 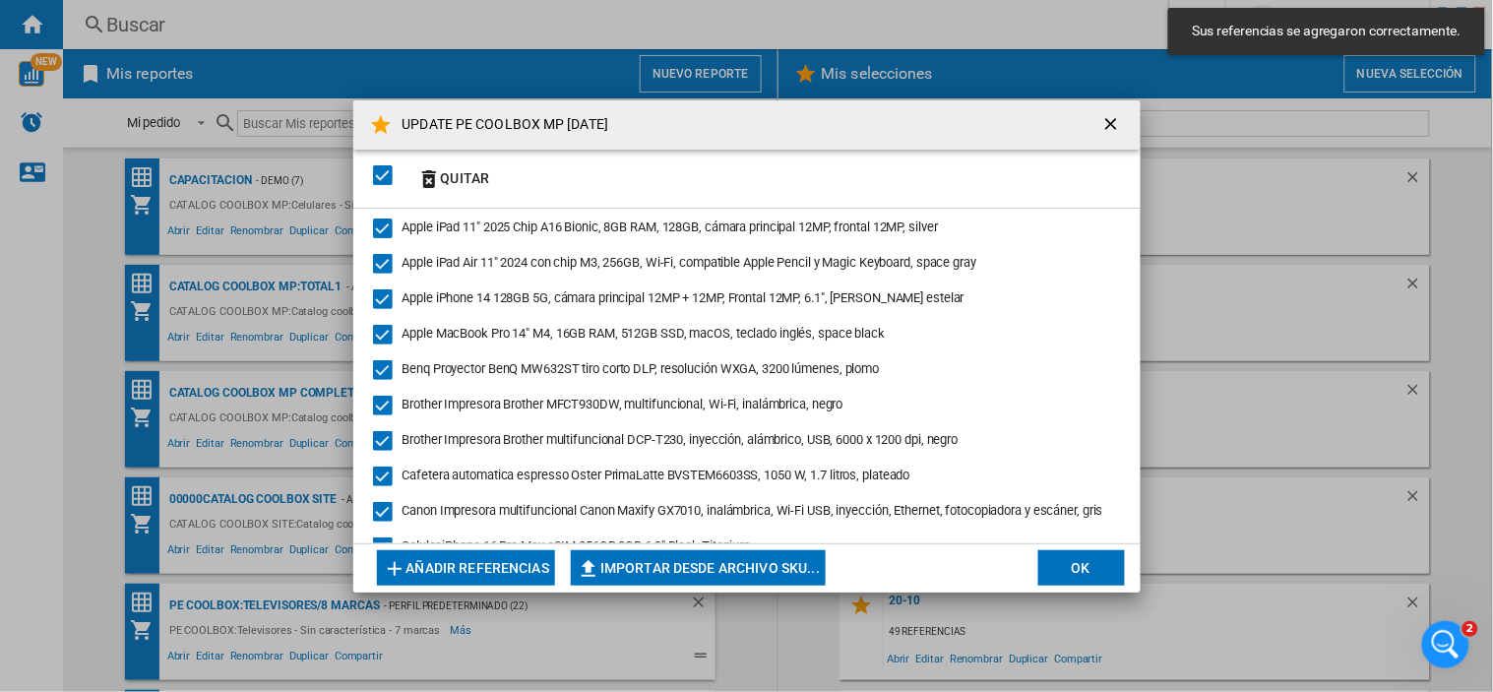 I want to click on md-checkbox: Apple iPhone 14 128GB 5G, cámara principal 12MP + 12MP, Frontal 12MP, 6.1", blanco estelar, so click(x=739, y=299).